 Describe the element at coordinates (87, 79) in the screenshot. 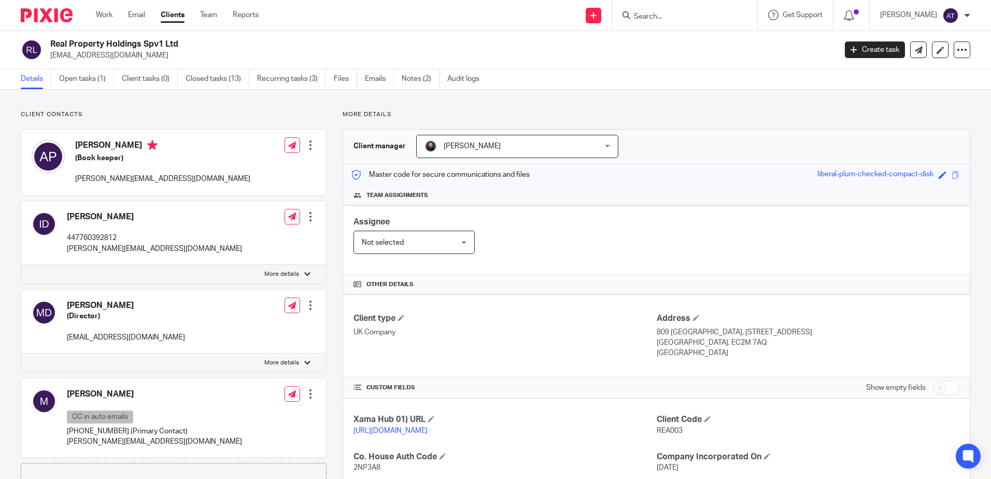

I see `a: Open tasks (1)` at that location.